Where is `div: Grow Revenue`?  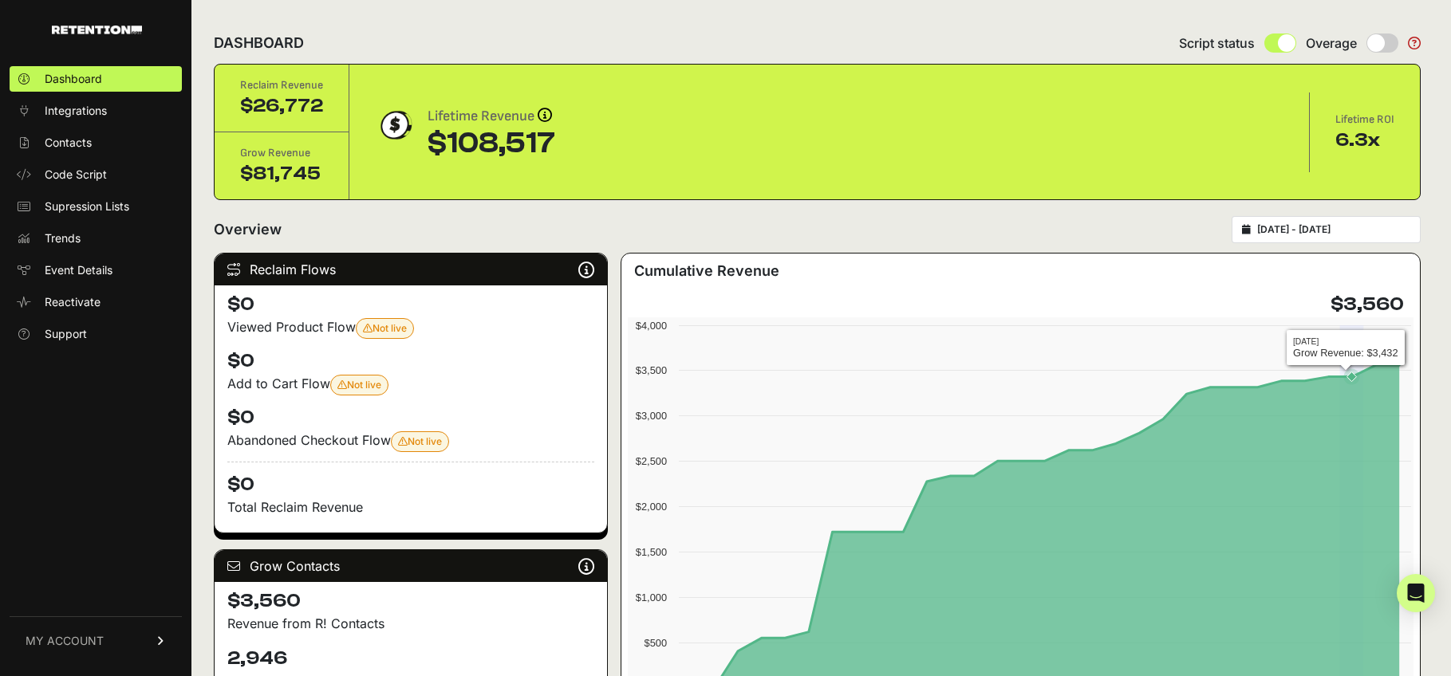
div: Grow Revenue is located at coordinates (282, 153).